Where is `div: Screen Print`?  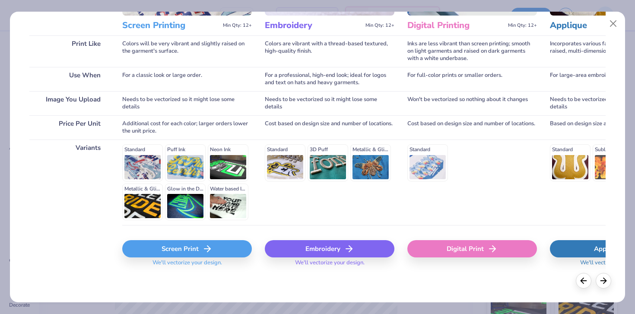
div: Screen Print is located at coordinates (187, 249).